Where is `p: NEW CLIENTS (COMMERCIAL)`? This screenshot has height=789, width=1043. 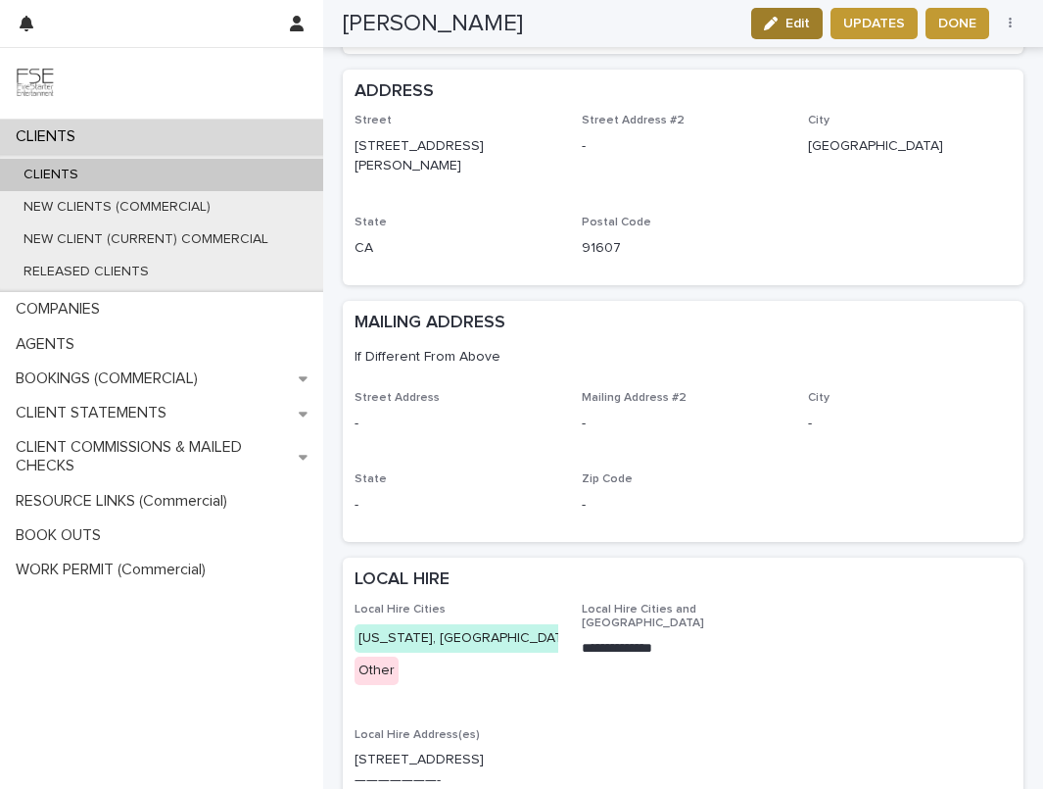 p: NEW CLIENTS (COMMERCIAL) is located at coordinates (117, 207).